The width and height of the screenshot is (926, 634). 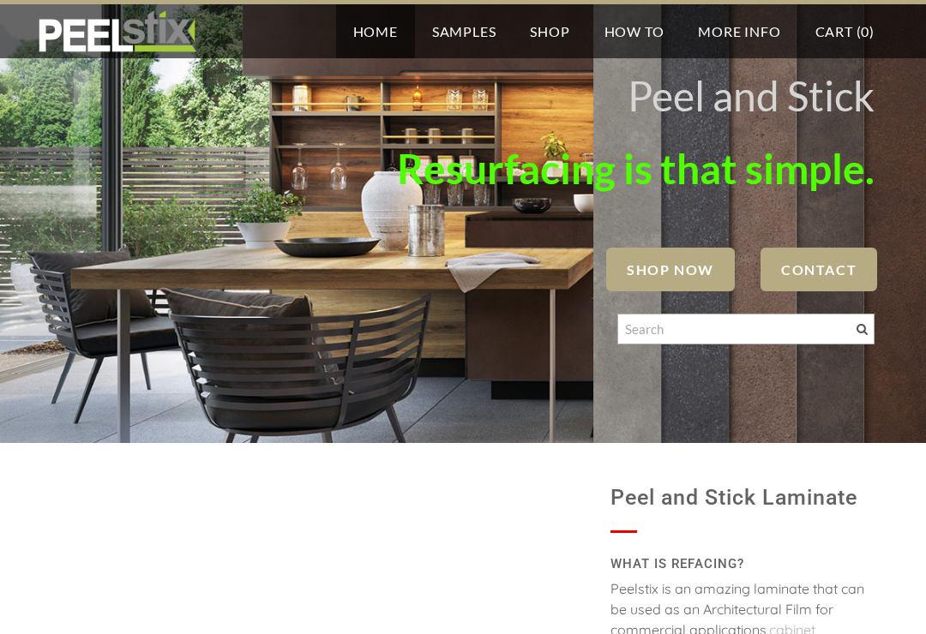 I want to click on font: Resurfacing is that simple., so click(x=635, y=168).